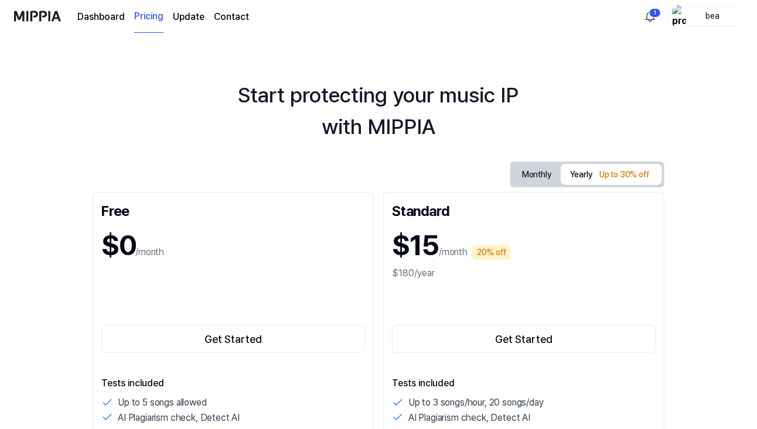 Image resolution: width=757 pixels, height=429 pixels. What do you see at coordinates (101, 17) in the screenshot?
I see `a: Dashboard` at bounding box center [101, 17].